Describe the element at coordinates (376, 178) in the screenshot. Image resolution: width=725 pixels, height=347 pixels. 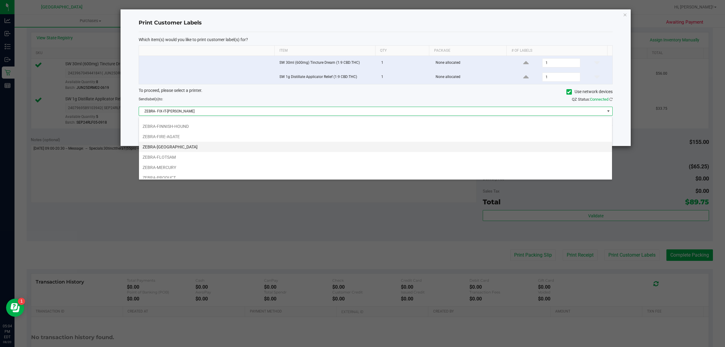
I see `li: ZEBRA-PRODUCT` at that location.